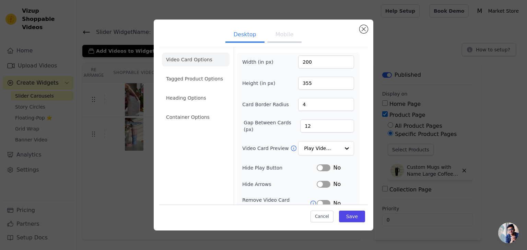  I want to click on label: Hide Play Button, so click(279, 168).